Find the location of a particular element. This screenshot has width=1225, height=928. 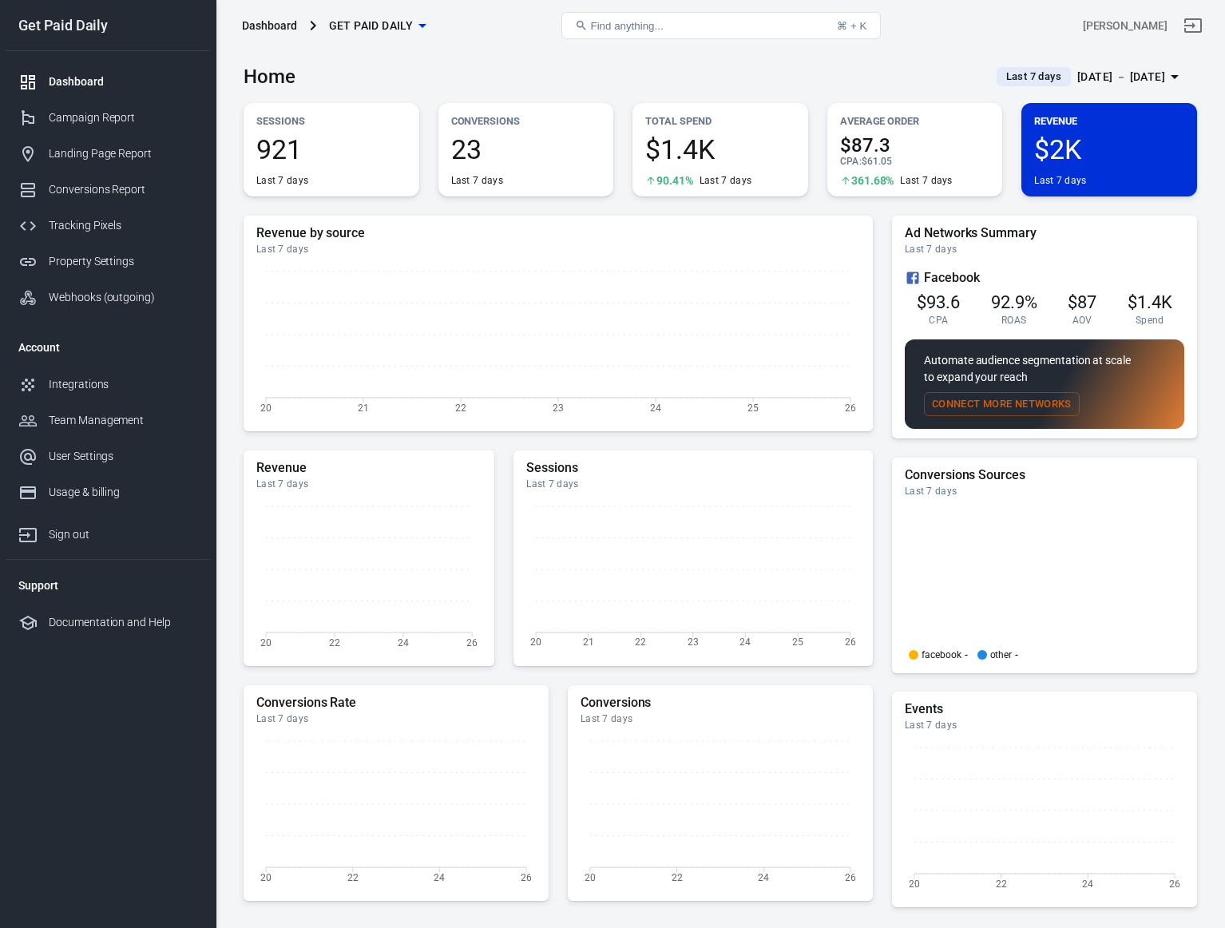

div: Sign out is located at coordinates (123, 534).